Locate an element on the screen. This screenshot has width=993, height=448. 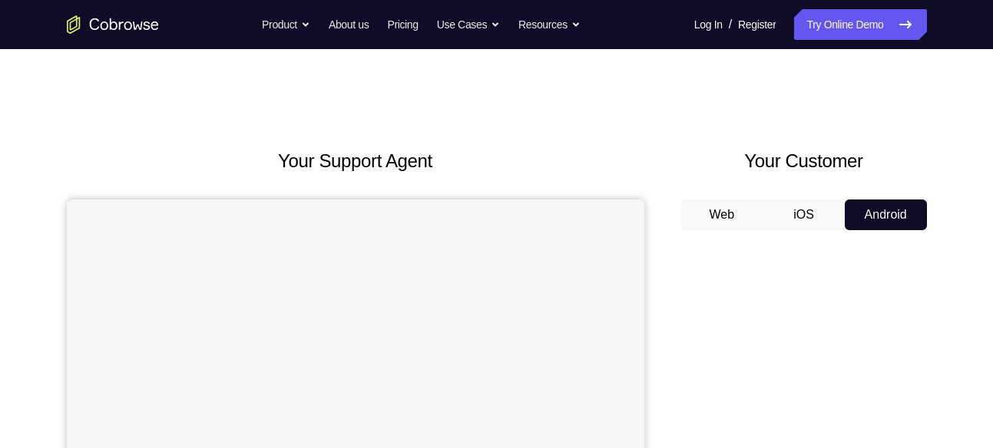
a: About us is located at coordinates (349, 25).